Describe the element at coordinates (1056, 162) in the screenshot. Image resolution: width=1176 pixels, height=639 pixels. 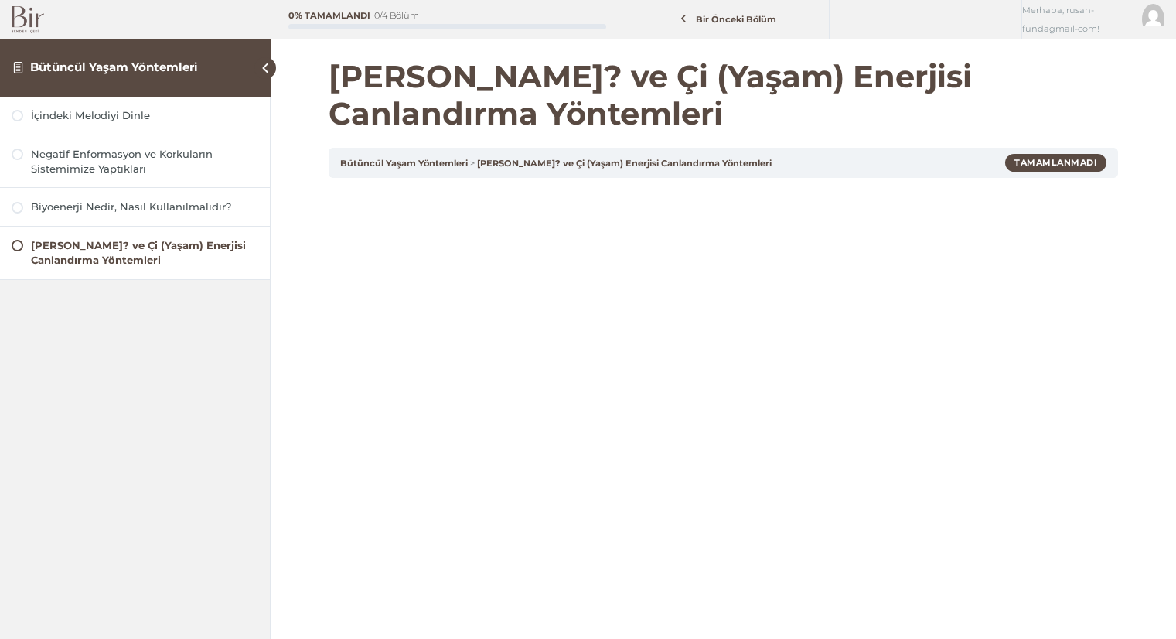
I see `div: Tamamlanmadı` at that location.